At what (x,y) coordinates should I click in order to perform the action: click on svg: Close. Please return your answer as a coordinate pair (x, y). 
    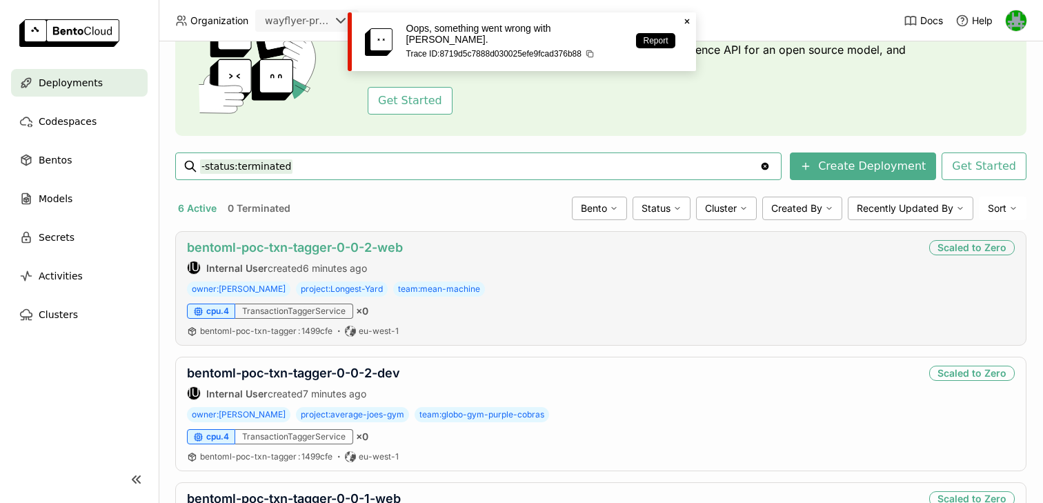
    Looking at the image, I should click on (687, 21).